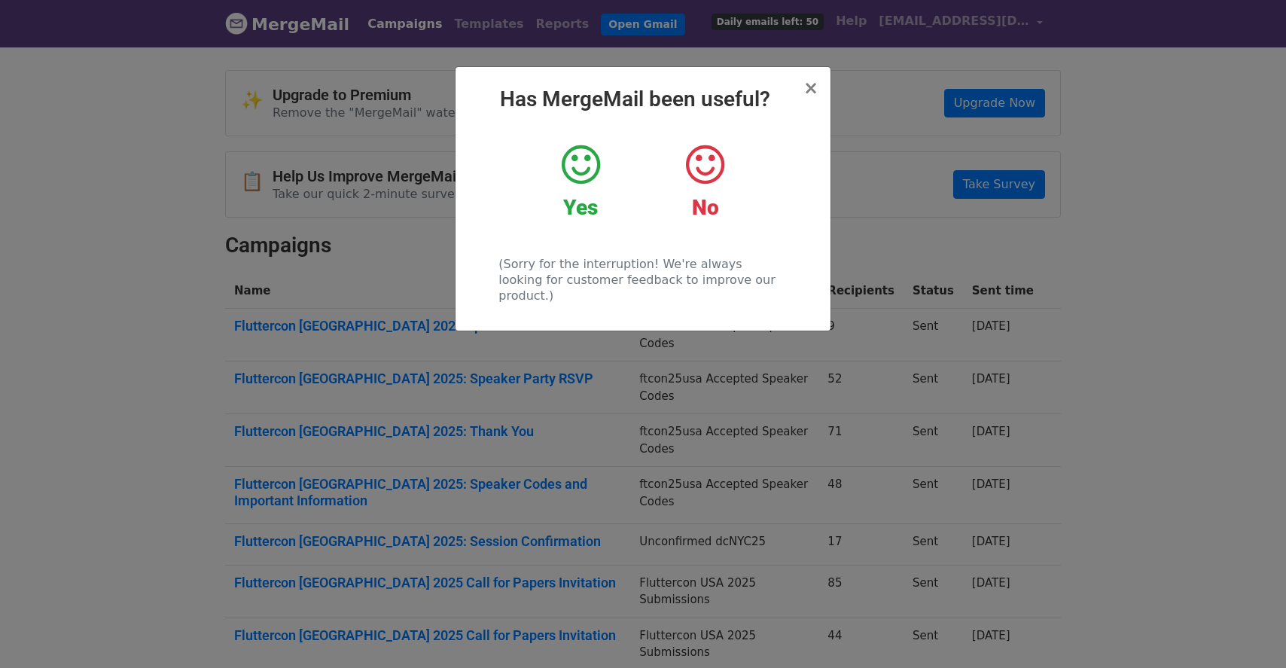 The width and height of the screenshot is (1286, 668). I want to click on strong: Yes, so click(581, 207).